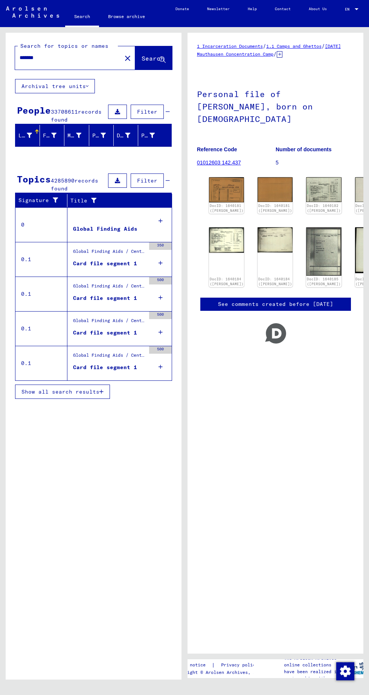 This screenshot has height=695, width=369. What do you see at coordinates (52, 136) in the screenshot?
I see `mat-header-cell: First Name` at bounding box center [52, 136].